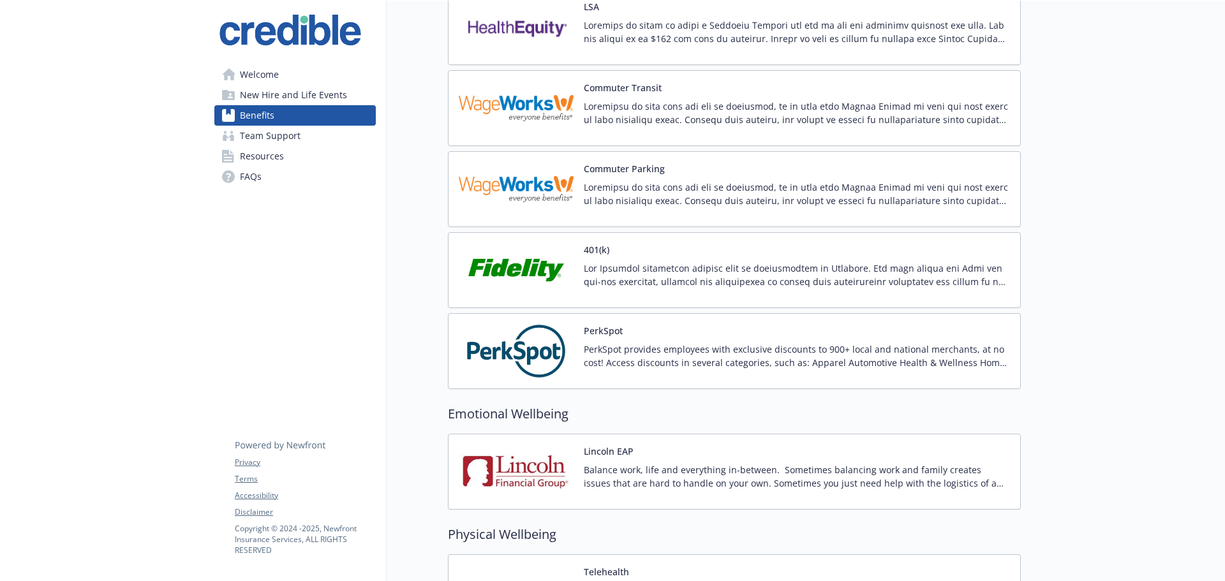 The image size is (1225, 581). What do you see at coordinates (597, 250) in the screenshot?
I see `button: 401(k)` at bounding box center [597, 250].